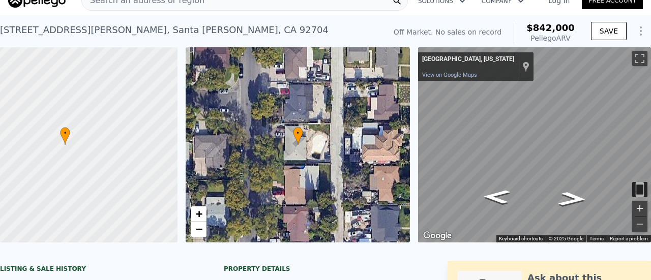  Describe the element at coordinates (438, 236) in the screenshot. I see `a: Open this area in Google Maps (opens a new window)` at that location.